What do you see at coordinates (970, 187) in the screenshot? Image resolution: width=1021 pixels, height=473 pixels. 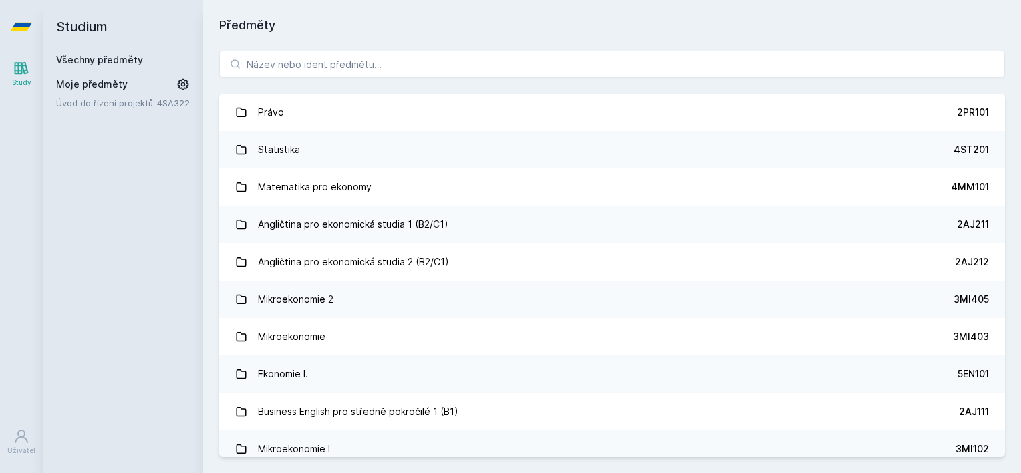 I see `div: 4MM101` at bounding box center [970, 187].